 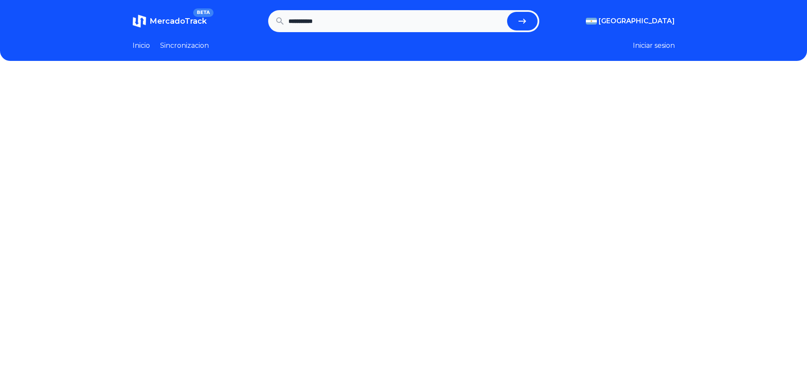 What do you see at coordinates (141, 46) in the screenshot?
I see `a: Inicio` at bounding box center [141, 46].